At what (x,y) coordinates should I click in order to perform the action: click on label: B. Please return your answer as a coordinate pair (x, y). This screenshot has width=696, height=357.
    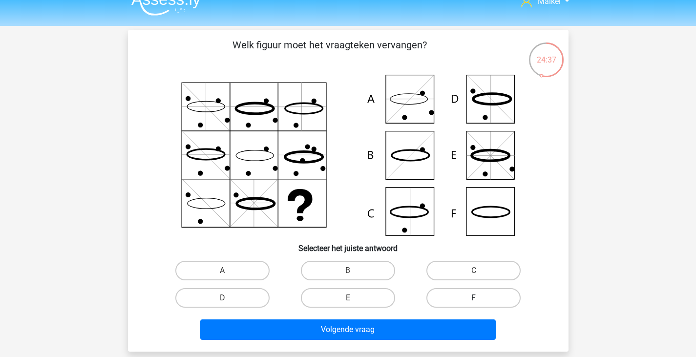
    Looking at the image, I should click on (348, 270).